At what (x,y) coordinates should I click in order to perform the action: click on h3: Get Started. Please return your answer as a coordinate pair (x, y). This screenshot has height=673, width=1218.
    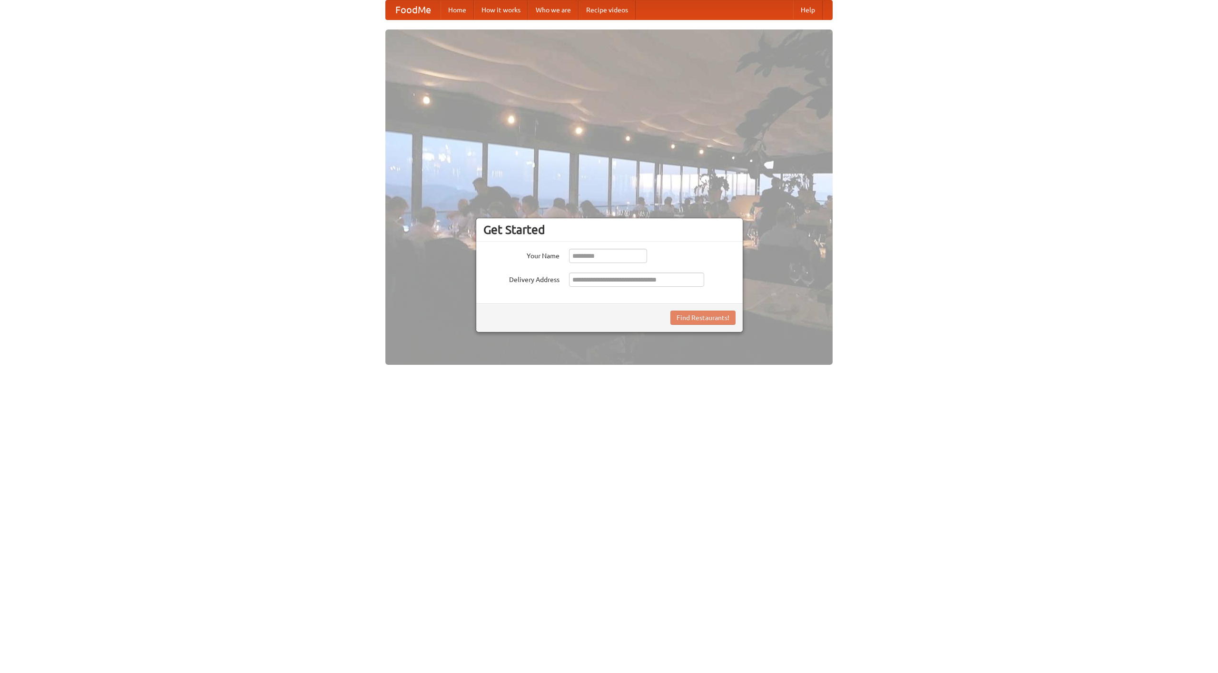
    Looking at the image, I should click on (610, 230).